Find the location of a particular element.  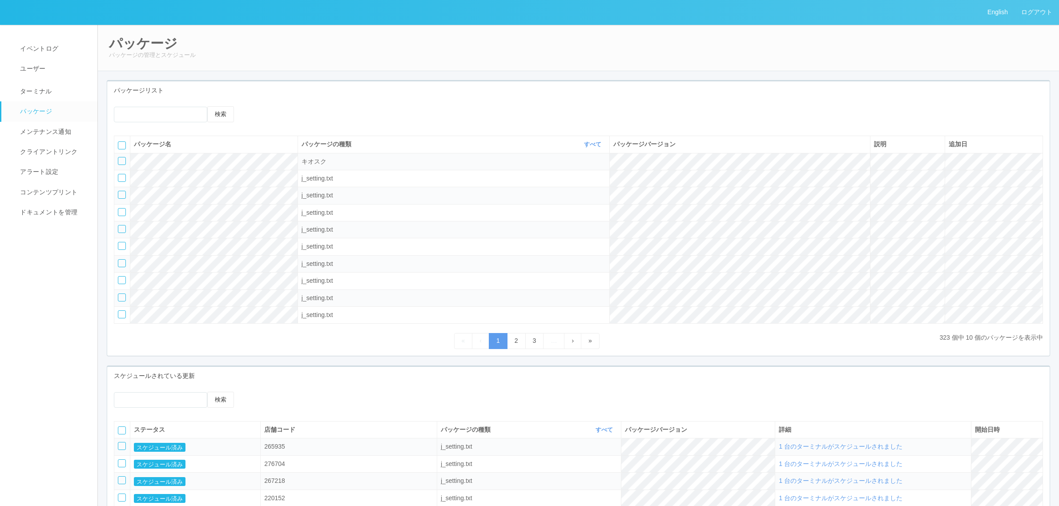

a: ドキュメントを管理 is located at coordinates (53, 212).